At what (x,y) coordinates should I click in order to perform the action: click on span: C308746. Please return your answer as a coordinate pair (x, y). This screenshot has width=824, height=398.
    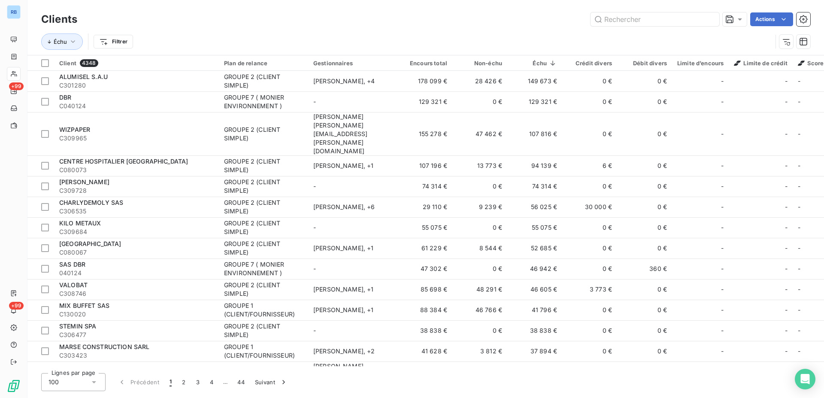
    Looking at the image, I should click on (136, 293).